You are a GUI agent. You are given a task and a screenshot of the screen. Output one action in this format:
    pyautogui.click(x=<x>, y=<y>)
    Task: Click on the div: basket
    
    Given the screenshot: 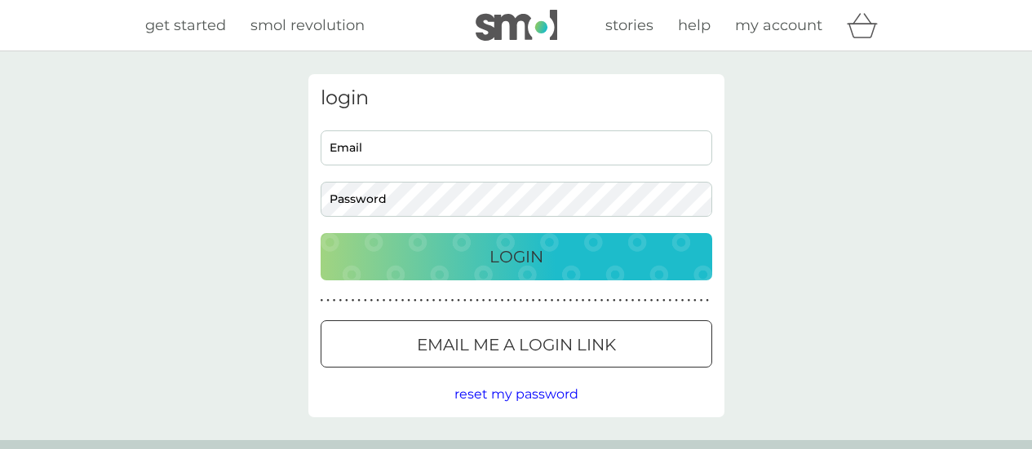 What is the action you would take?
    pyautogui.click(x=867, y=25)
    